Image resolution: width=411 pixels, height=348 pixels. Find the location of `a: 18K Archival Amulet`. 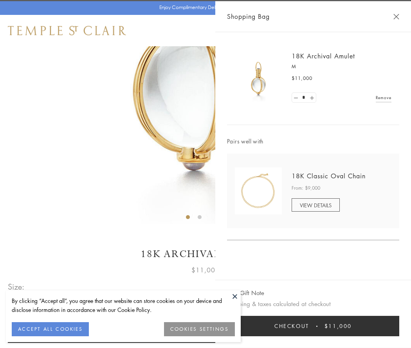

a: 18K Archival Amulet is located at coordinates (323, 56).